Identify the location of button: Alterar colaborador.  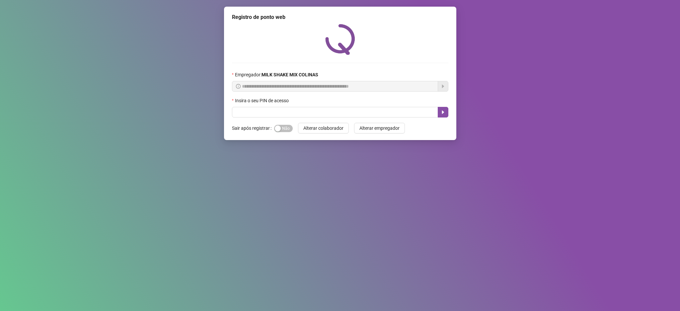
(323, 128).